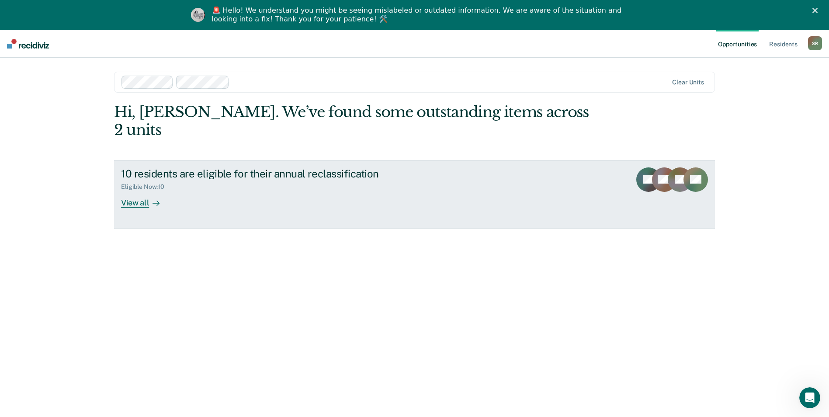 Image resolution: width=829 pixels, height=417 pixels. What do you see at coordinates (783, 44) in the screenshot?
I see `a: Residents` at bounding box center [783, 44].